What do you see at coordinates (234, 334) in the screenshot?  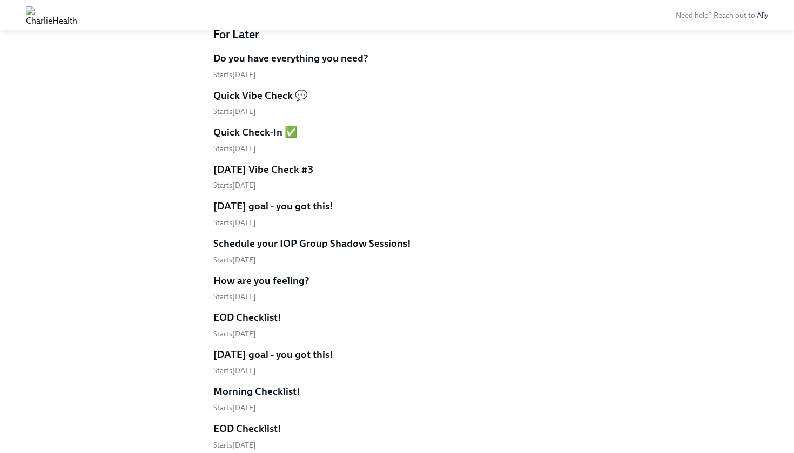 I see `span: Saturday, September 13th 2025, 1:30 am` at bounding box center [234, 334].